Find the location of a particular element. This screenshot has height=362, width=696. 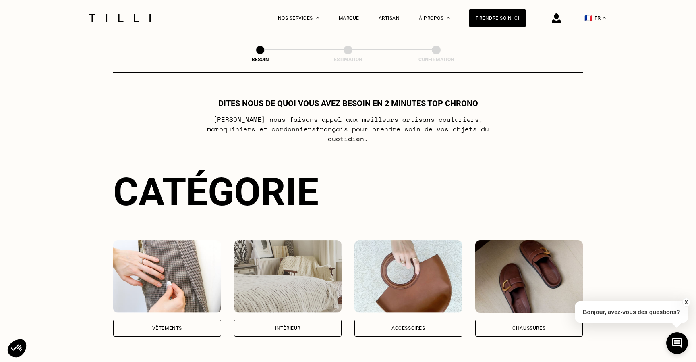

img: Chaussures is located at coordinates (529, 276).